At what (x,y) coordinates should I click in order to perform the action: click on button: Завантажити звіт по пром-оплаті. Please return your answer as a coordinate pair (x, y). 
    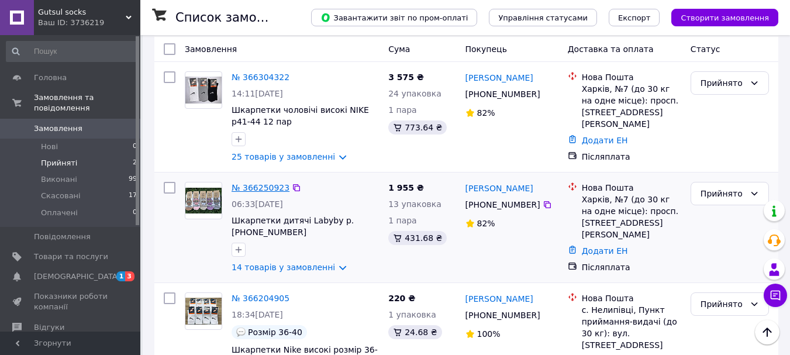
    Looking at the image, I should click on (394, 18).